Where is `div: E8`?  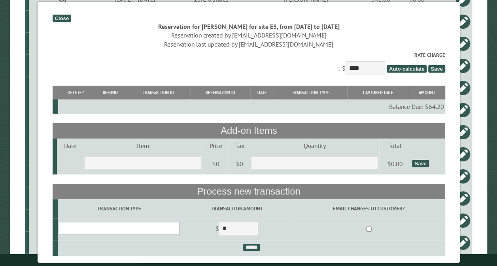 div: E8 is located at coordinates (62, 176).